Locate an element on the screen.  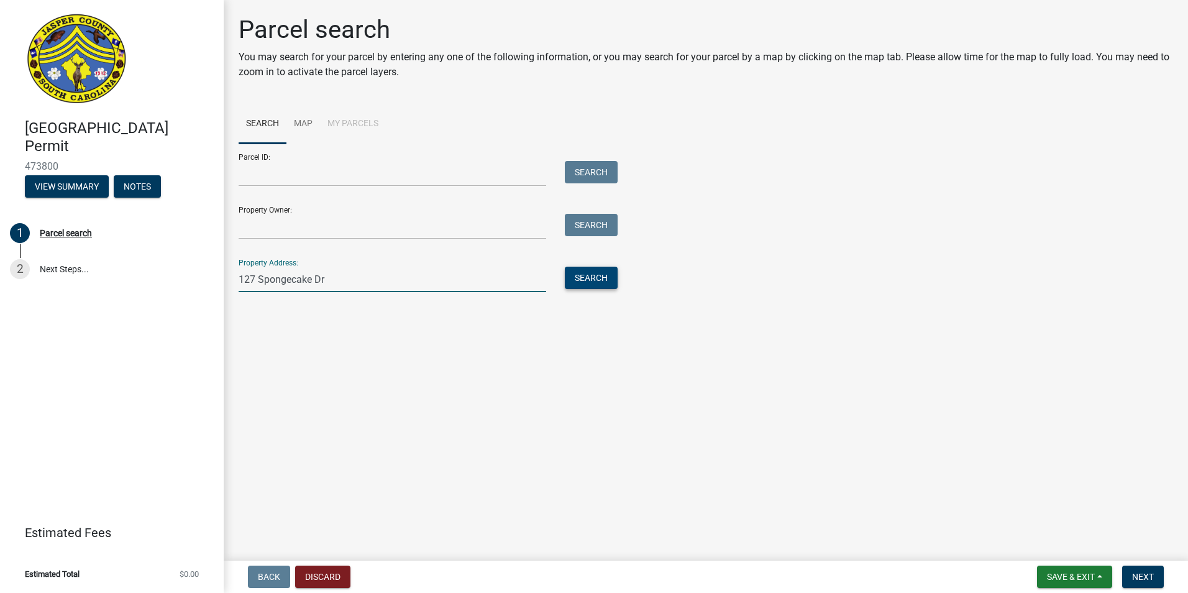
a: Search is located at coordinates (262, 124).